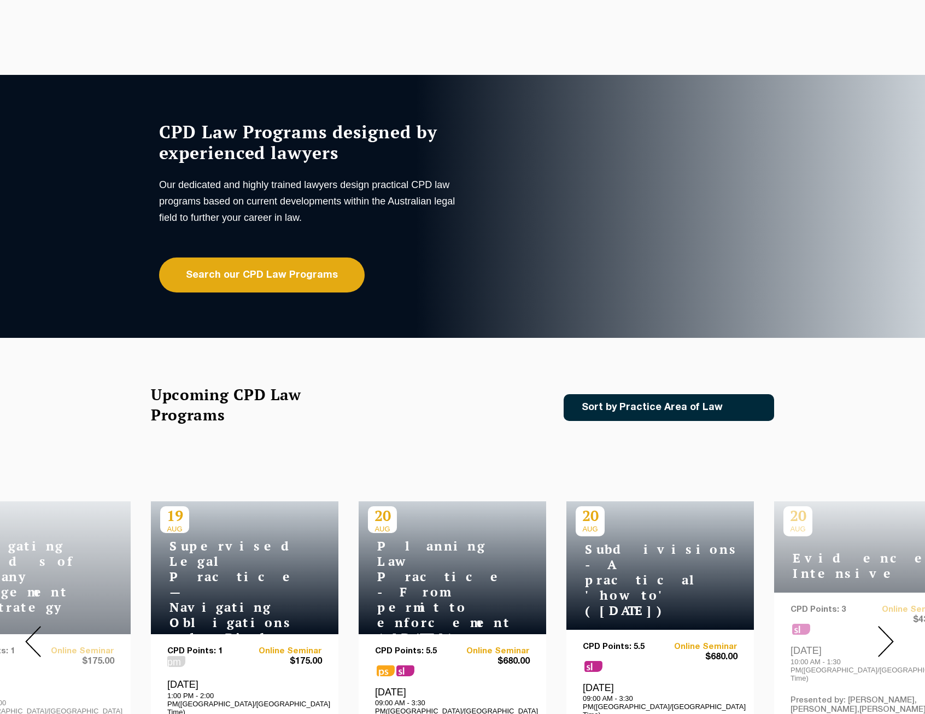 Image resolution: width=925 pixels, height=714 pixels. Describe the element at coordinates (885, 641) in the screenshot. I see `img: Next` at that location.